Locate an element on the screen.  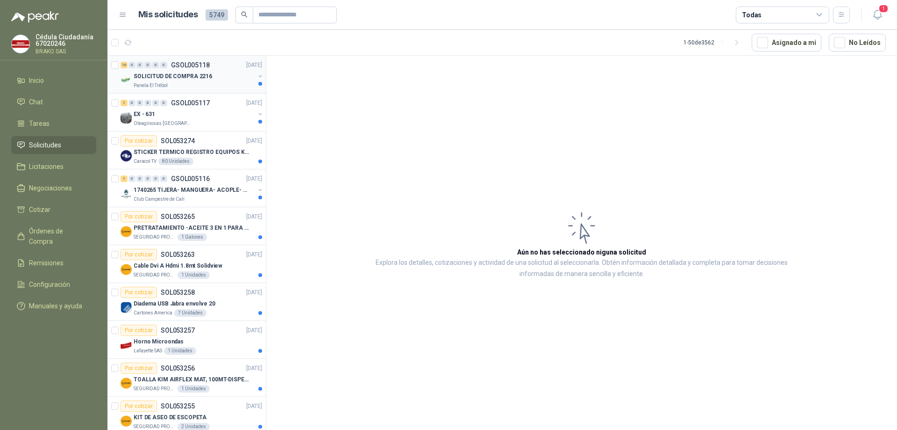
a: Remisiones is located at coordinates (54, 263).